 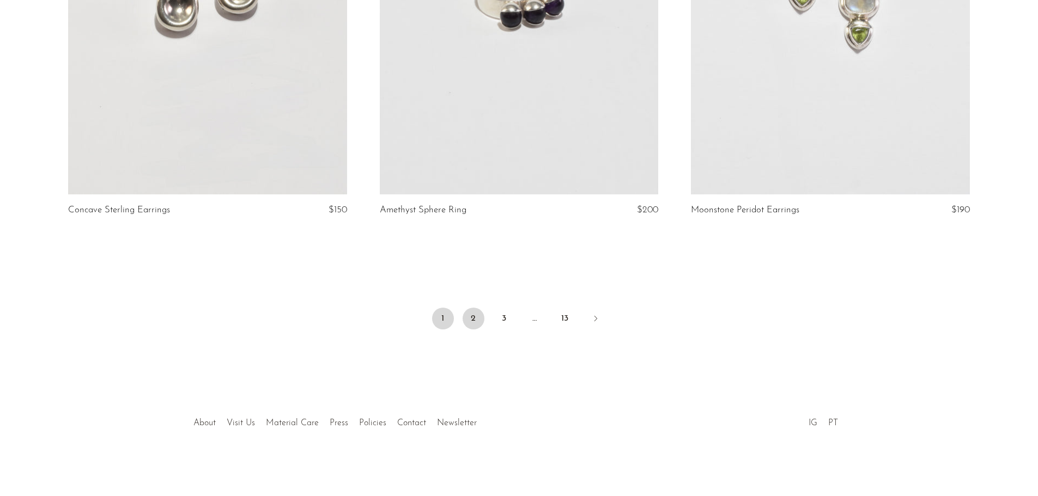 What do you see at coordinates (504, 319) in the screenshot?
I see `a: 3` at bounding box center [504, 319].